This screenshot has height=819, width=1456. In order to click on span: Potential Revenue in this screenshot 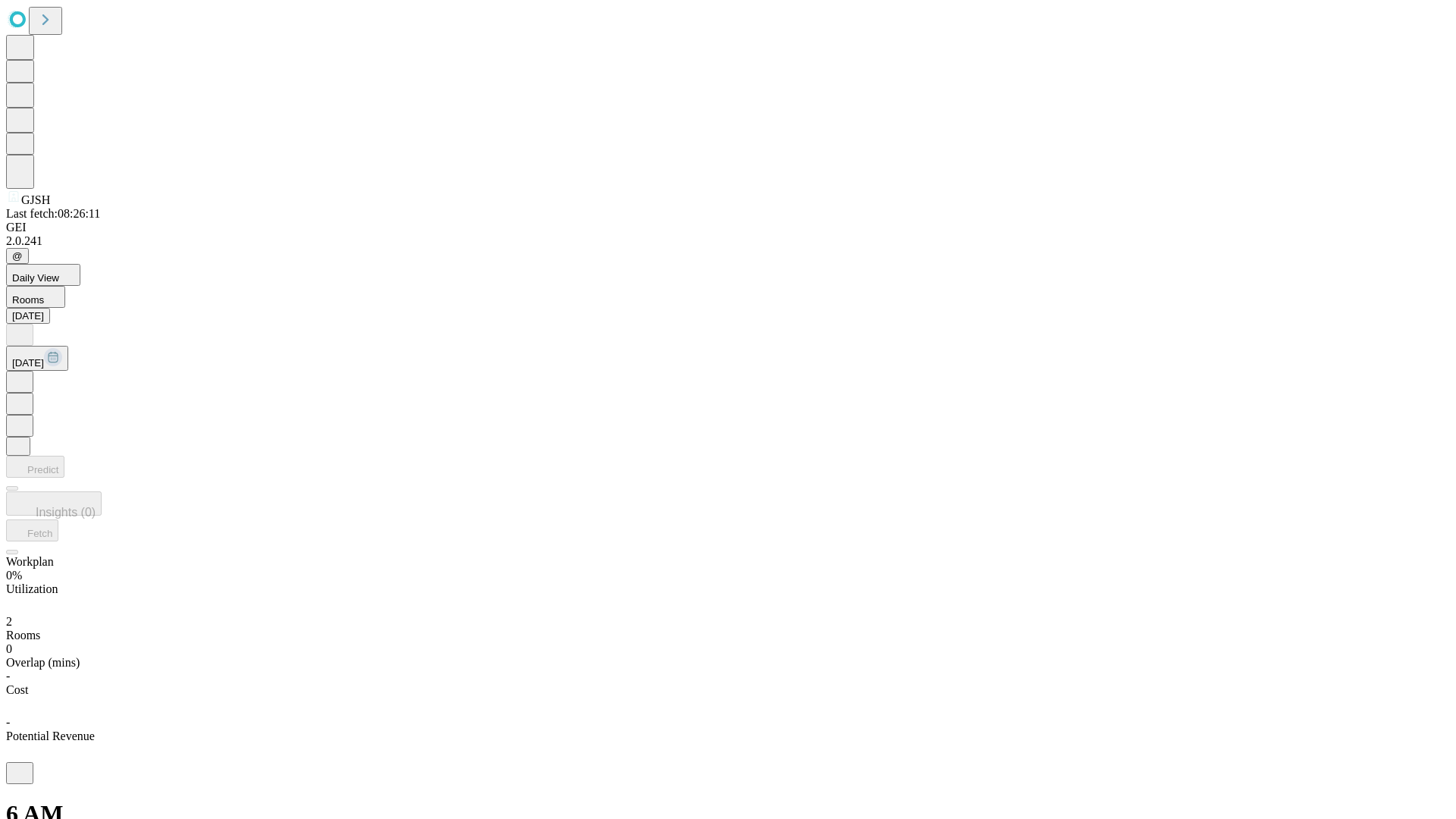, I will do `click(50, 735)`.